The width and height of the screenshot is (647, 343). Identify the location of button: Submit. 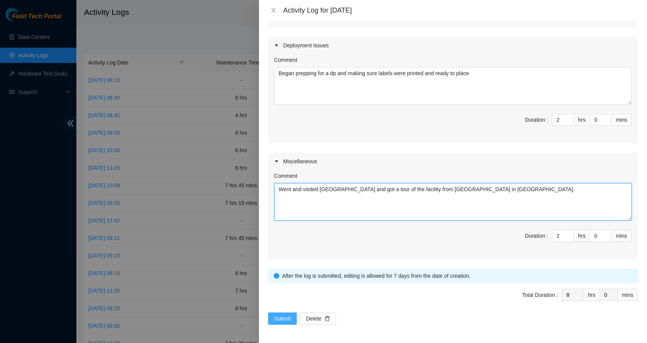
(283, 319).